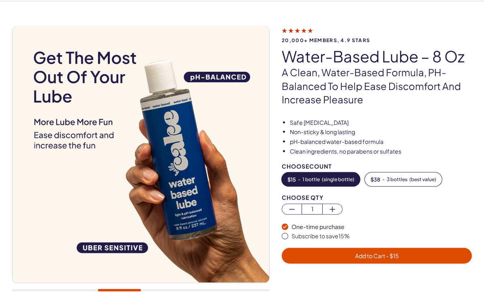  Describe the element at coordinates (380, 142) in the screenshot. I see `li: pH-balanced water-based formula` at that location.